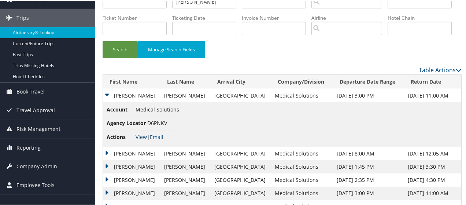  What do you see at coordinates (120, 136) in the screenshot?
I see `span: Actions` at bounding box center [120, 136].